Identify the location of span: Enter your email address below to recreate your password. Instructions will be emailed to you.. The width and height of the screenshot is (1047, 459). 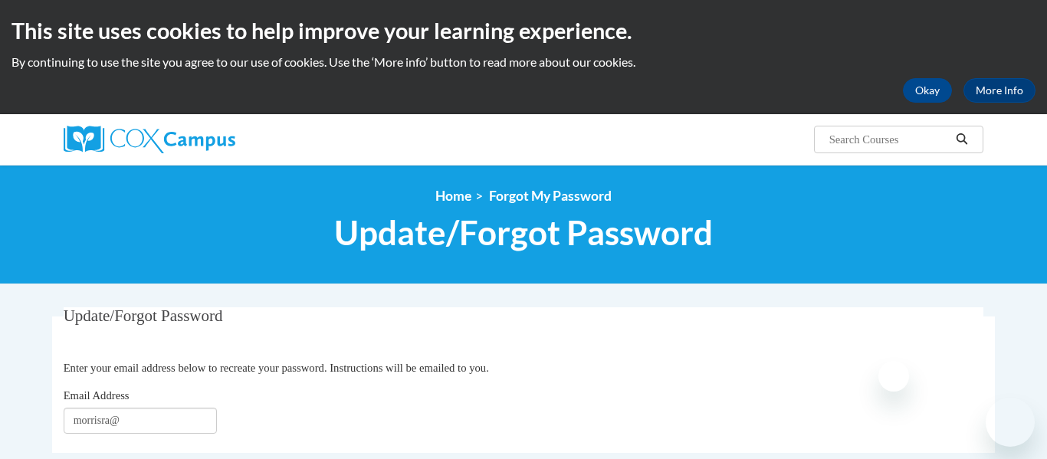
(276, 368).